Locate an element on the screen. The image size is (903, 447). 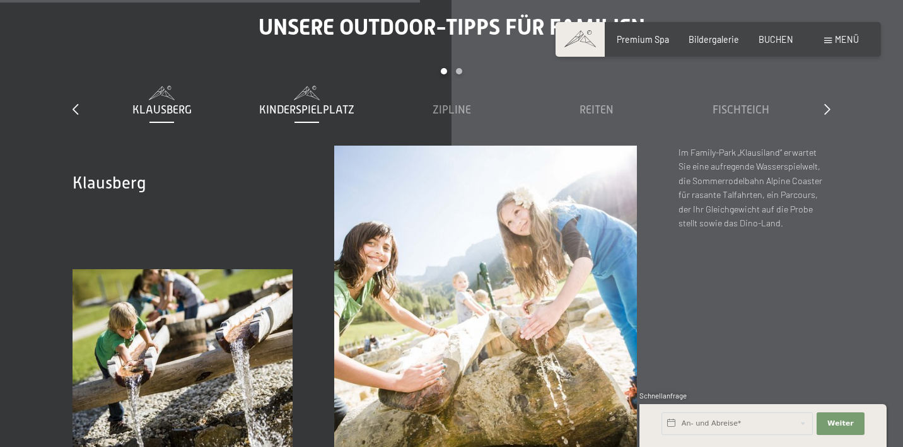
p: Im Family-Park „Klausiland“ erwartet Sie eine aufregende Wasserspielwelt, die Sommerrodelbahn Alp... is located at coordinates (754, 188).